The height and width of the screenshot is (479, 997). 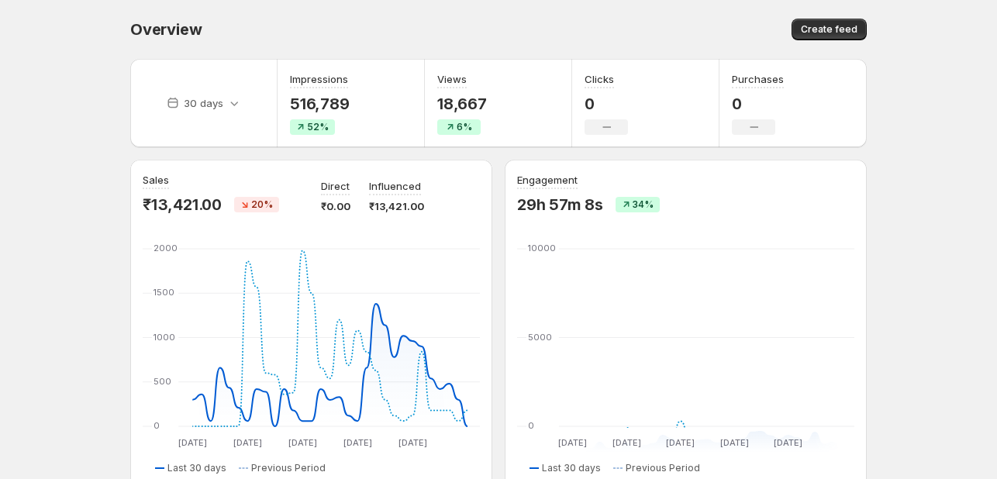 I want to click on span: Create feed, so click(x=829, y=29).